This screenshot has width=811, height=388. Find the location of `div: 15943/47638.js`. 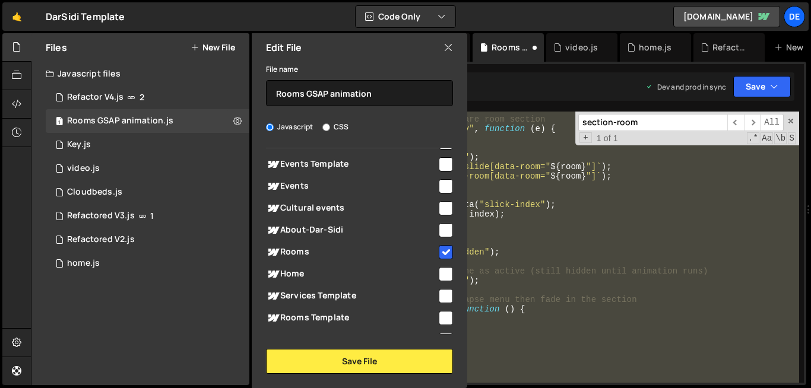

div: 15943/47638.js is located at coordinates (147, 192).